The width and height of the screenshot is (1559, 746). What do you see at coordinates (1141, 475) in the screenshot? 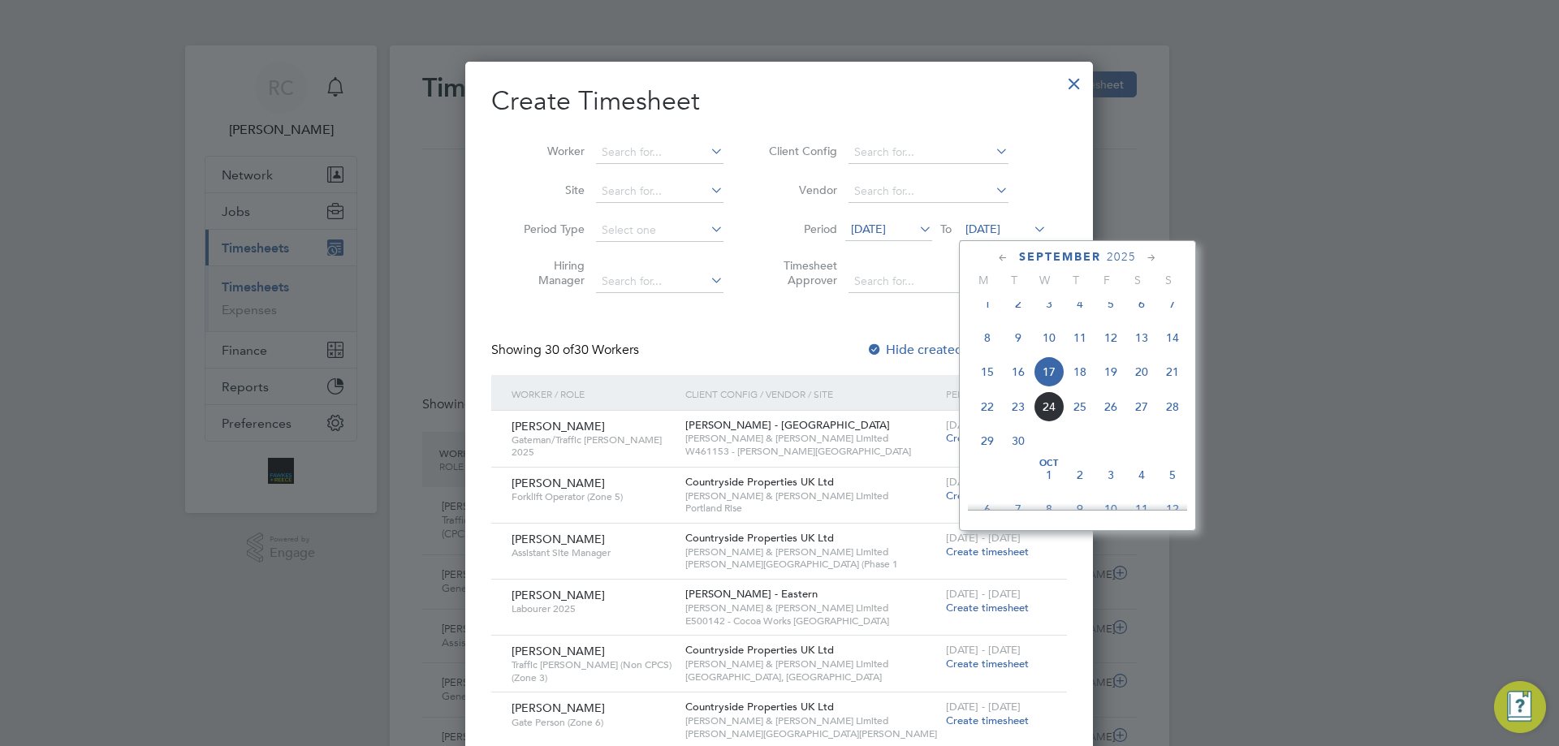
I see `span: 4` at bounding box center [1141, 475].